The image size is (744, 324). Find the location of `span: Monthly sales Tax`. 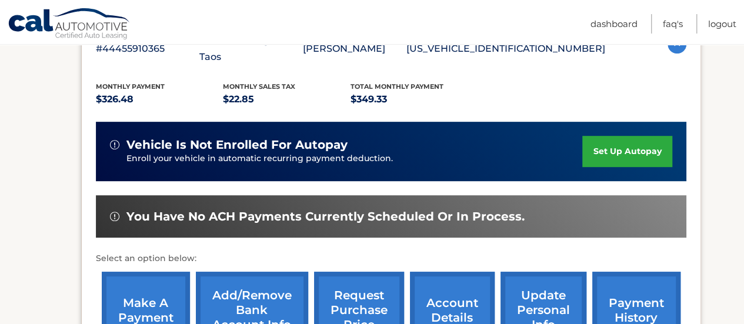

span: Monthly sales Tax is located at coordinates (259, 86).